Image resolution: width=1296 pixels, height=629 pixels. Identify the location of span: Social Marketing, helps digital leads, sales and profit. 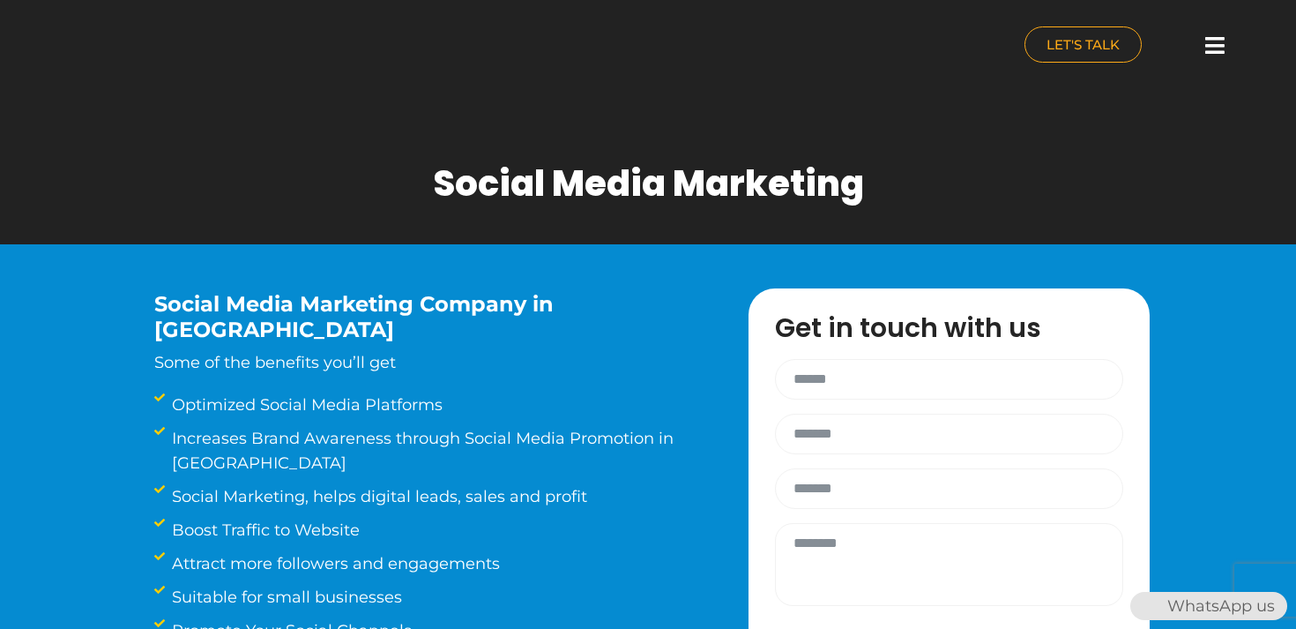
(377, 496).